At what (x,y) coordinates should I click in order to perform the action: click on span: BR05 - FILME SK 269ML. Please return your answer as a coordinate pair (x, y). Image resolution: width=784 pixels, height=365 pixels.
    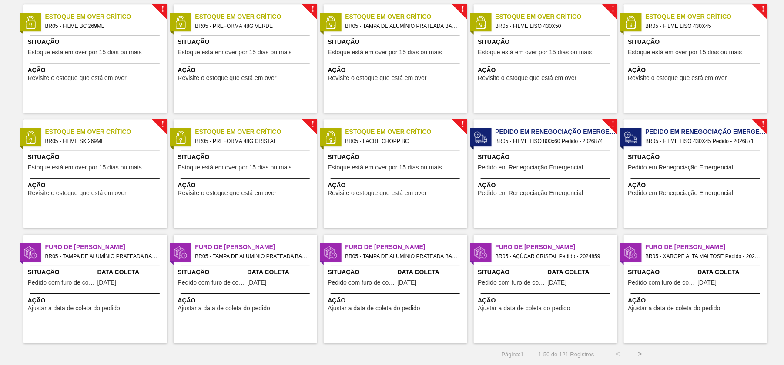
    Looking at the image, I should click on (103, 141).